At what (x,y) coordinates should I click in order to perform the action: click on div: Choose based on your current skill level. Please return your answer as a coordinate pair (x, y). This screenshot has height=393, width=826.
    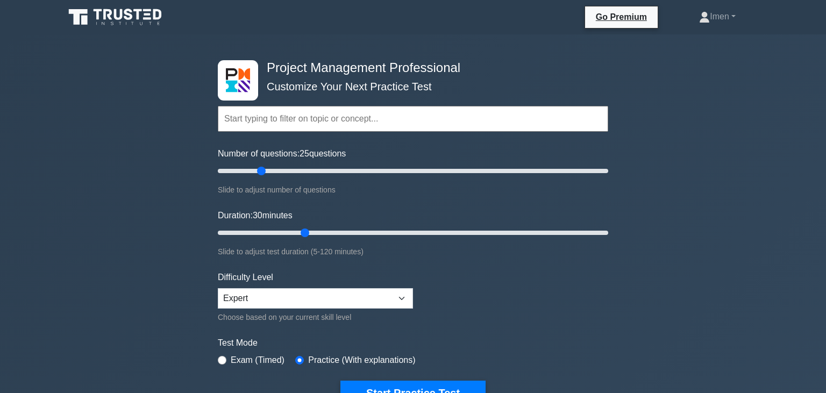
    Looking at the image, I should click on (315, 317).